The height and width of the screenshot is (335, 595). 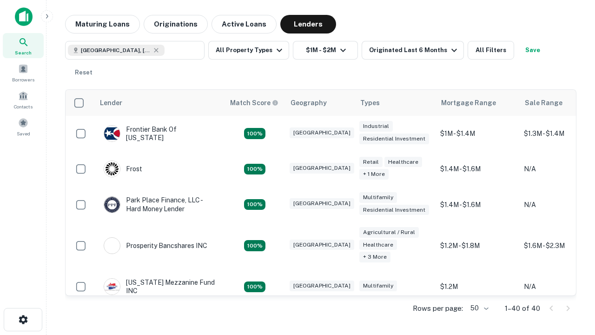 What do you see at coordinates (255, 245) in the screenshot?
I see `div: Matching Properties: 7, hasApolloMatch: undefined` at bounding box center [255, 245].